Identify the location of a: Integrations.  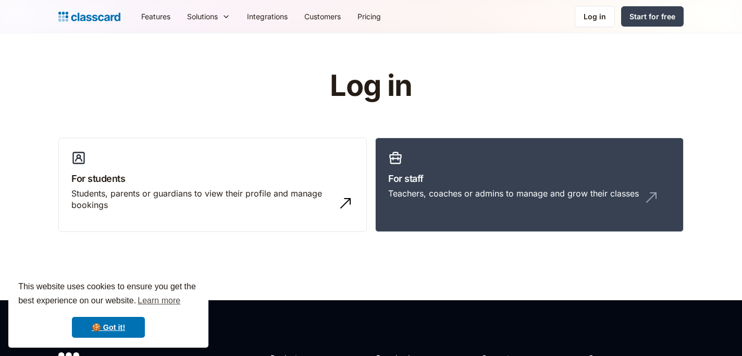
(267, 16).